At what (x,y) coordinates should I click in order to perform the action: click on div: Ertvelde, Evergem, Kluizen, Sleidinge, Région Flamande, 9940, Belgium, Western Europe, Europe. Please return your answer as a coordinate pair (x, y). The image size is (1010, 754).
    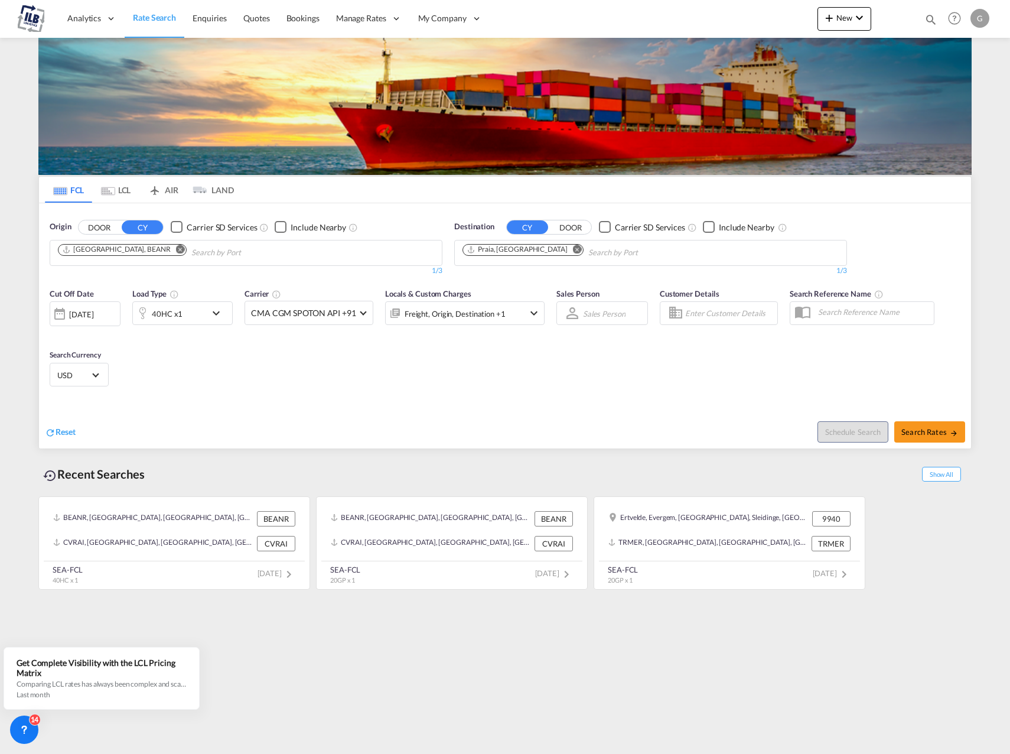
    Looking at the image, I should click on (709, 519).